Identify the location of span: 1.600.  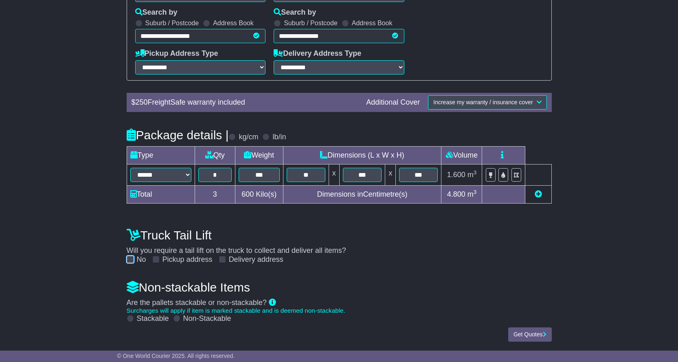
(456, 175).